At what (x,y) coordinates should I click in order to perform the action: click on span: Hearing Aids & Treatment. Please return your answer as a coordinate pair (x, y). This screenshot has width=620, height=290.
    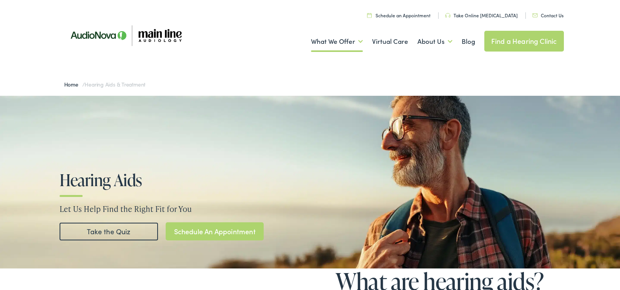
    Looking at the image, I should click on (115, 84).